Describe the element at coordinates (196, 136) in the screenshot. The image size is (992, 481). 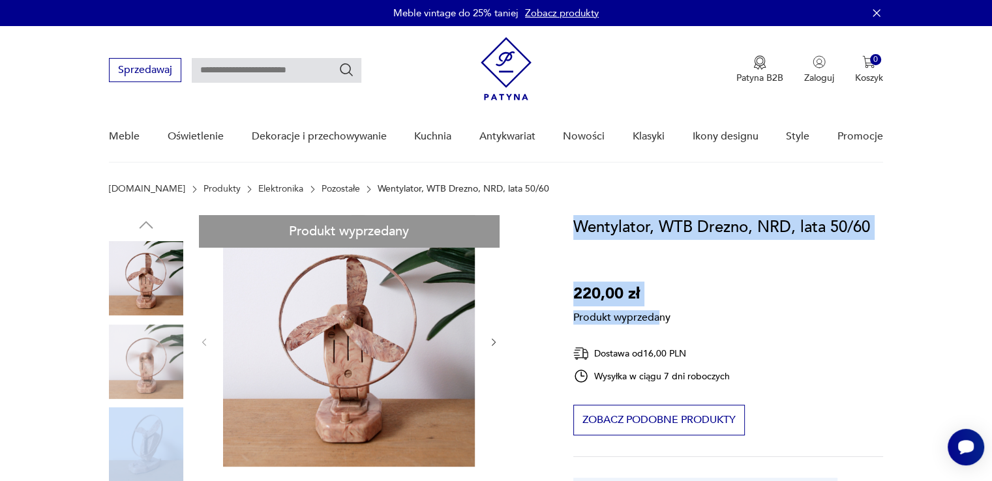
I see `a: Oświetlenie` at that location.